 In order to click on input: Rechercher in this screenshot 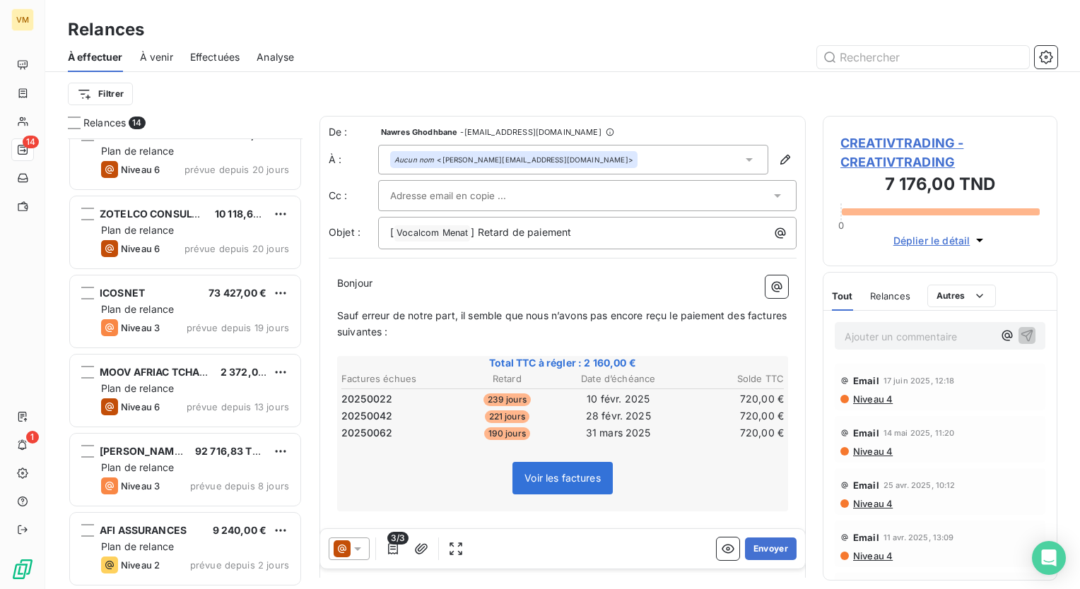, I will do `click(923, 57)`.